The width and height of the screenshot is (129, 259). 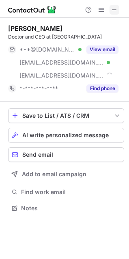 I want to click on button: Send email, so click(x=66, y=155).